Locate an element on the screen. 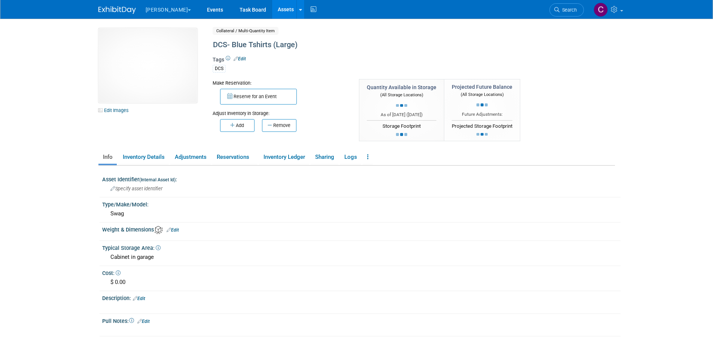 This screenshot has width=713, height=357. a: Adjustments is located at coordinates (190, 157).